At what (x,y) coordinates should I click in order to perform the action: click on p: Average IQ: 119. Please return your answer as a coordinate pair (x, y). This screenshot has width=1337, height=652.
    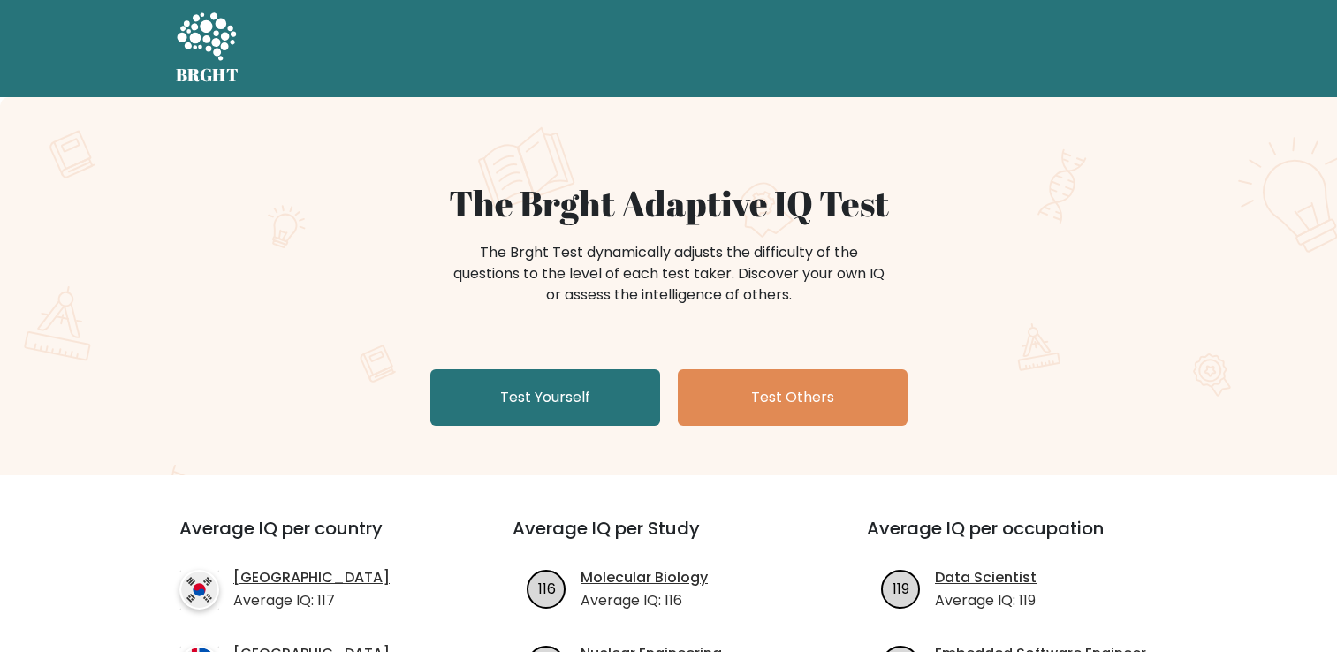
    Looking at the image, I should click on (985, 601).